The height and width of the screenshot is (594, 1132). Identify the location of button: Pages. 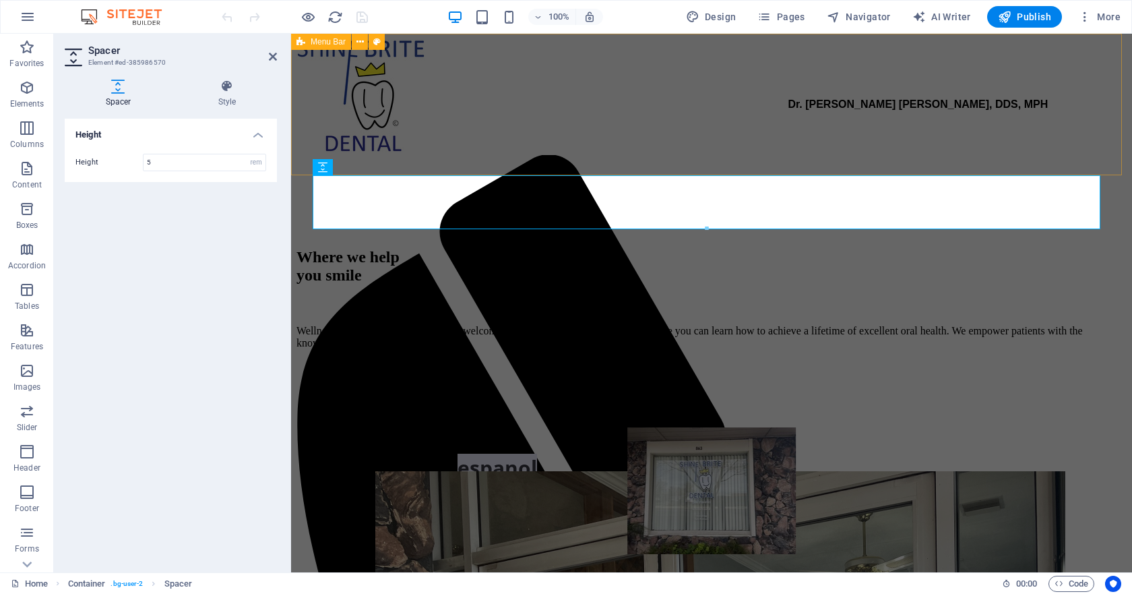
(781, 17).